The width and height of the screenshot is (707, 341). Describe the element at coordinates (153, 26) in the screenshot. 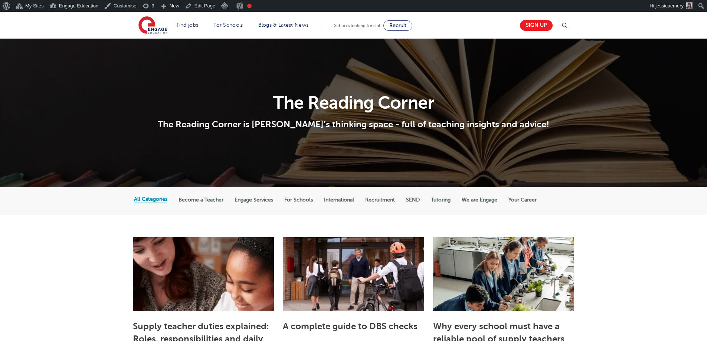

I see `img: Engage Education` at that location.